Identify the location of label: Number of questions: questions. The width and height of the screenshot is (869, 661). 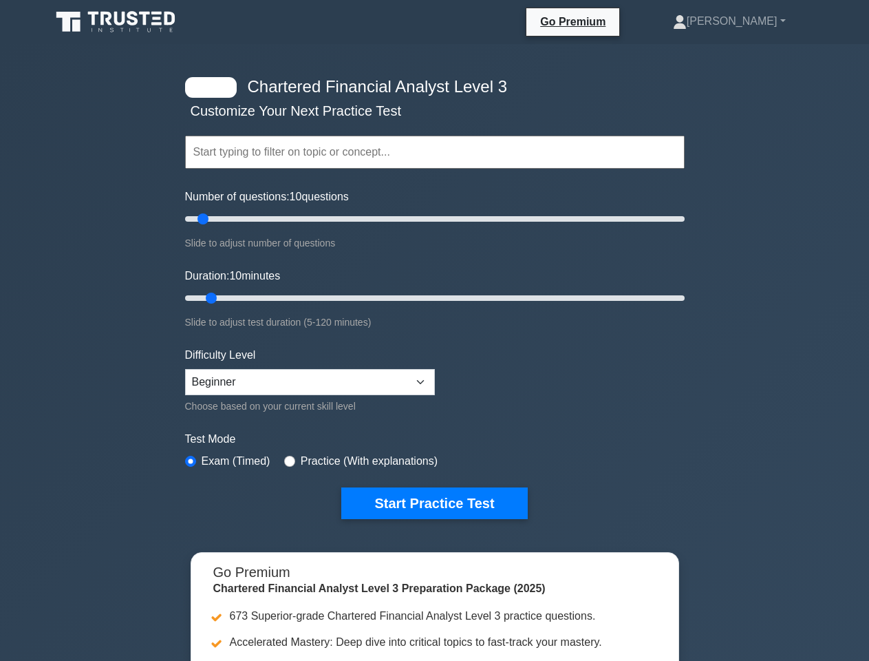
(267, 197).